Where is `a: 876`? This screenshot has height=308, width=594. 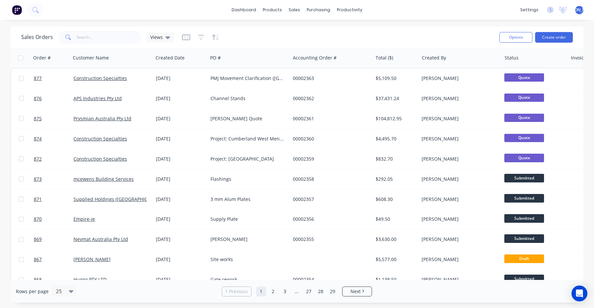
a: 876 is located at coordinates (54, 99).